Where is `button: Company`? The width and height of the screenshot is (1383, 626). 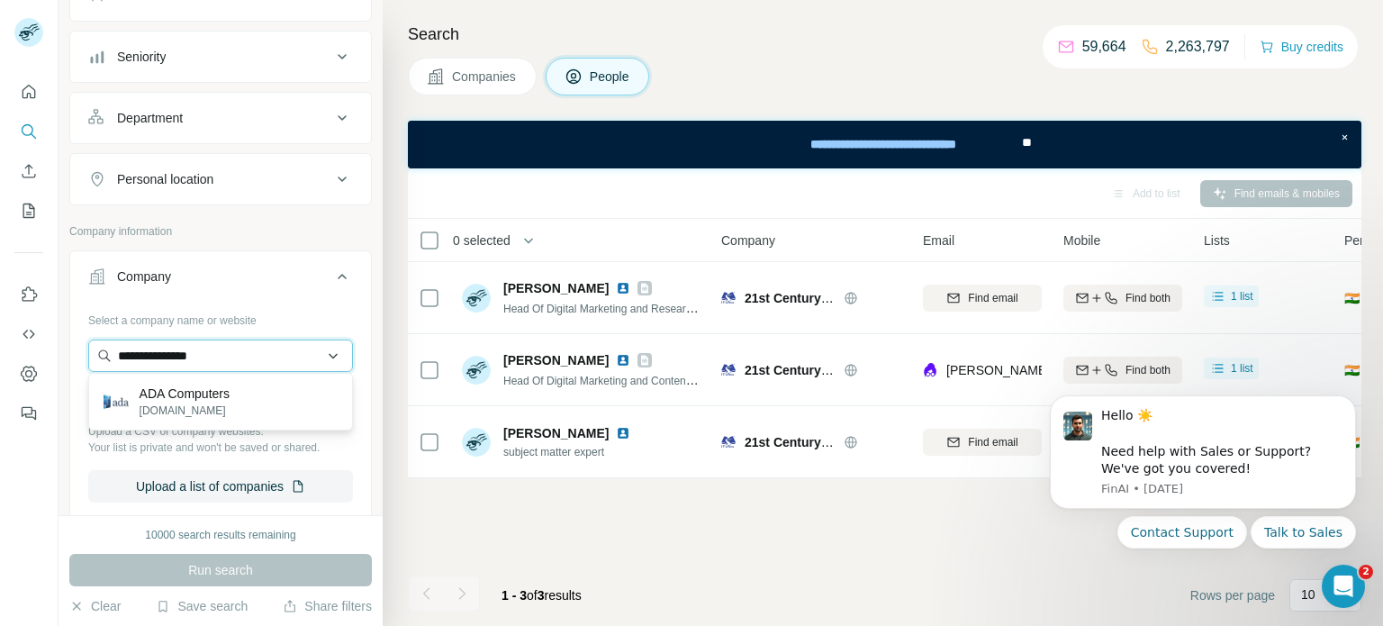 button: Company is located at coordinates (221, 280).